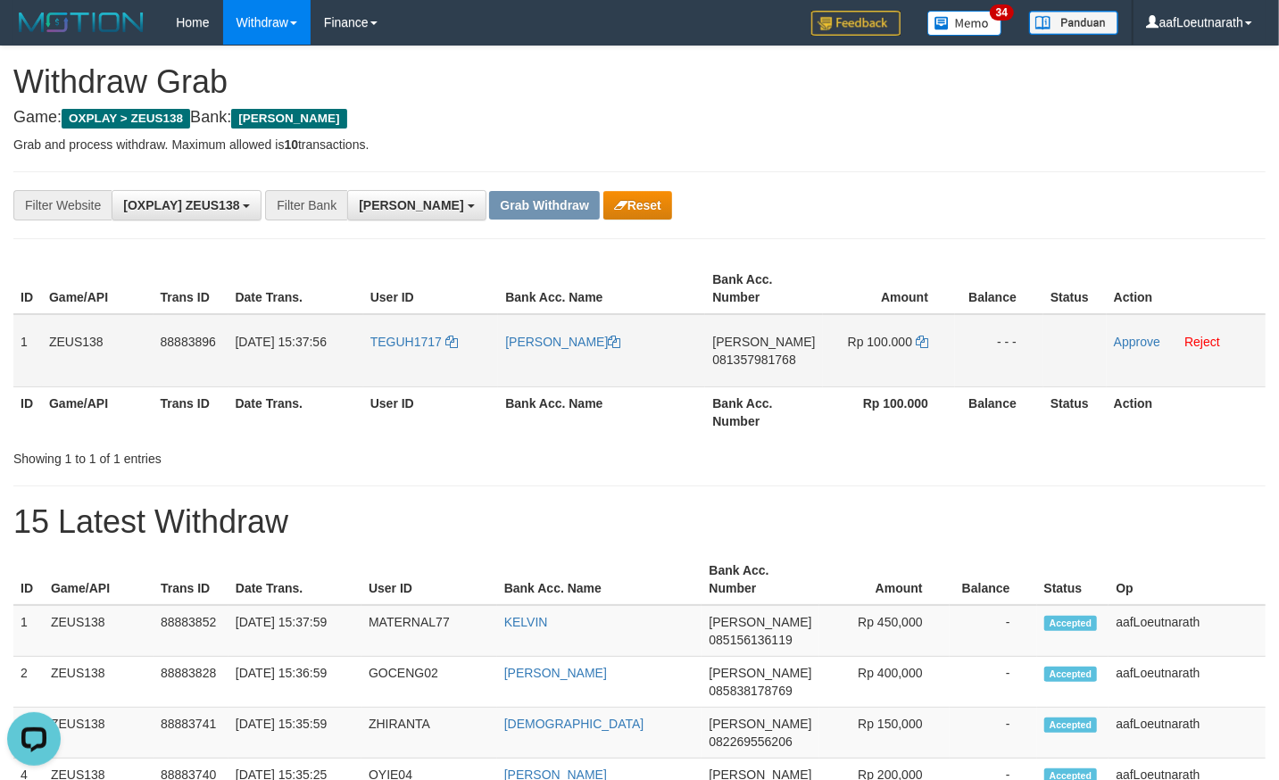  Describe the element at coordinates (191, 682) in the screenshot. I see `td: 88883828` at that location.